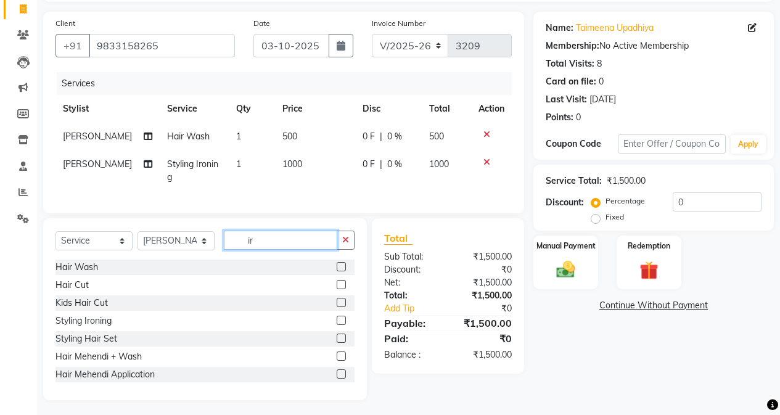 This screenshot has width=780, height=415. Describe the element at coordinates (73, 46) in the screenshot. I see `button: +91` at that location.